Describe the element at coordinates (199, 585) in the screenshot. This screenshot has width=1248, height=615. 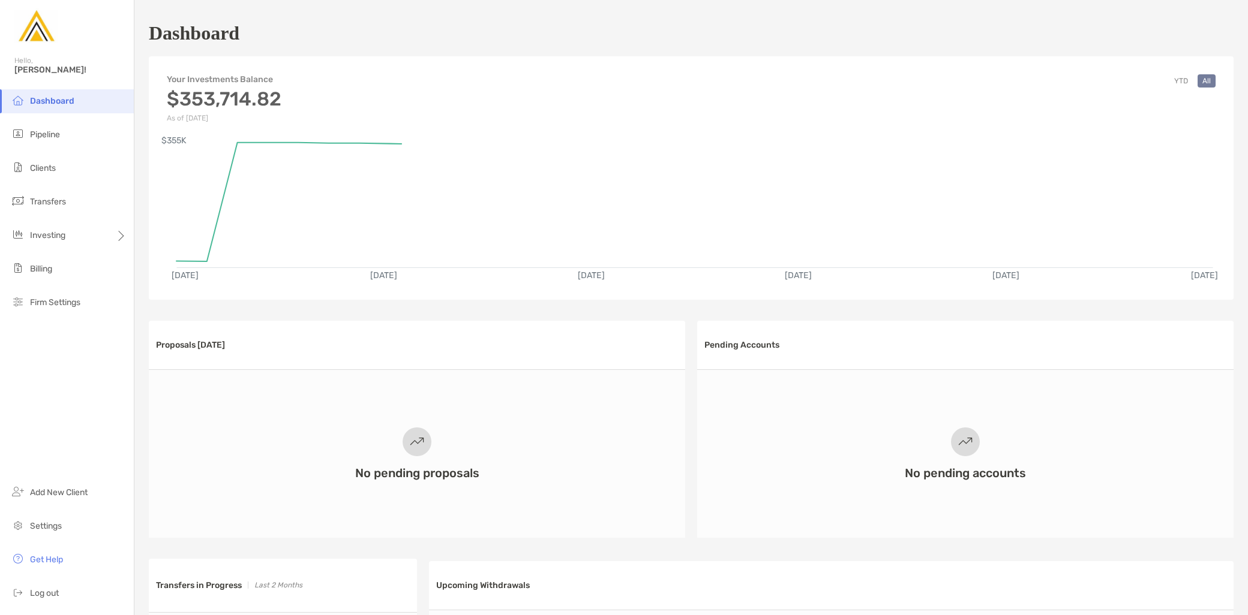
I see `h3: Transfers in Progress` at that location.